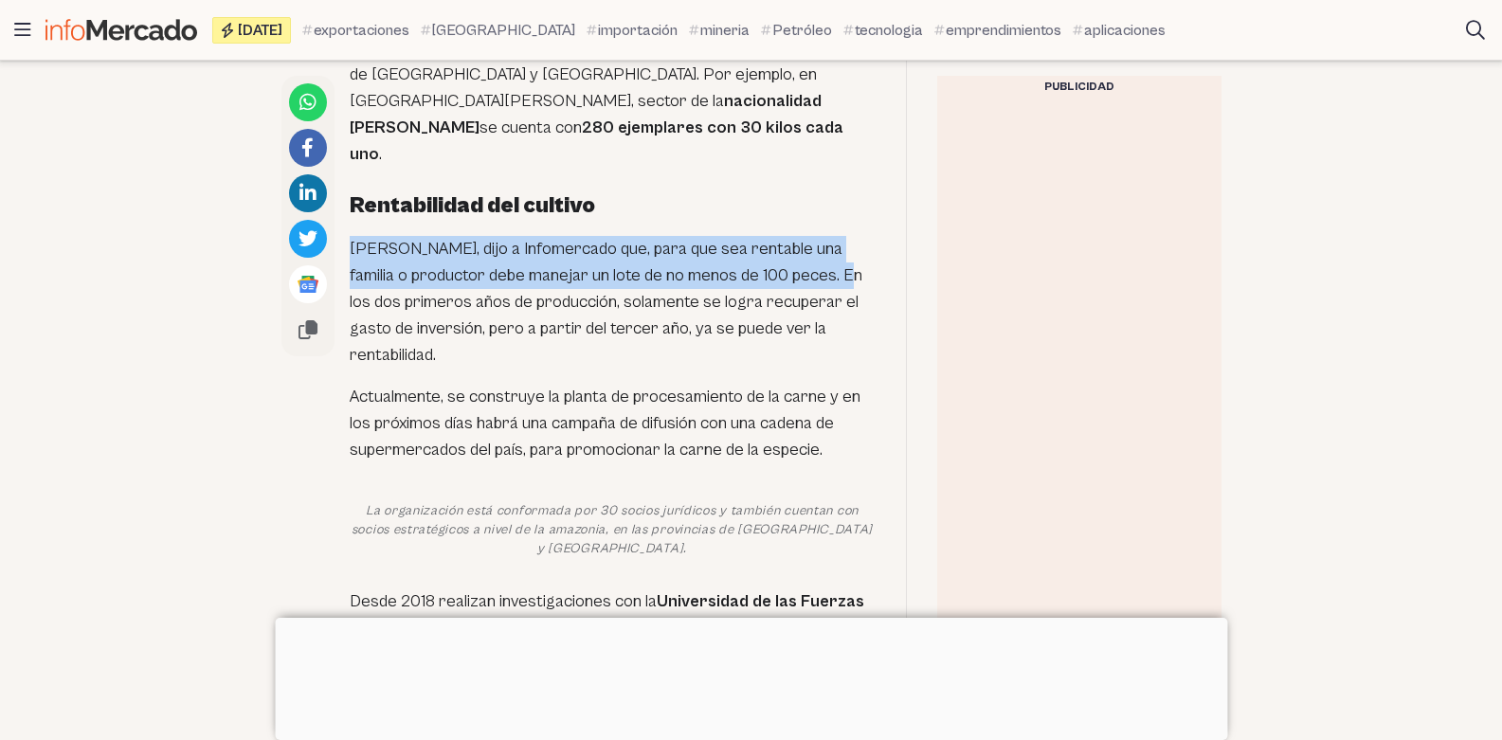  What do you see at coordinates (308, 284) in the screenshot?
I see `img: Google News logo` at bounding box center [308, 284].